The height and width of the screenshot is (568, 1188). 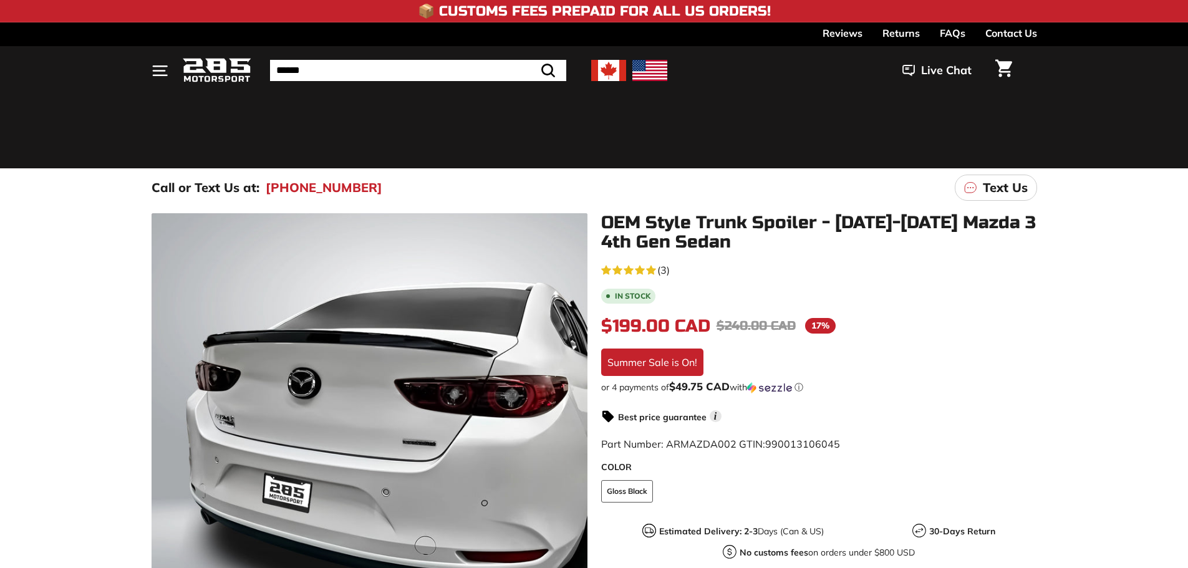 I want to click on button: Live Chat, so click(x=937, y=70).